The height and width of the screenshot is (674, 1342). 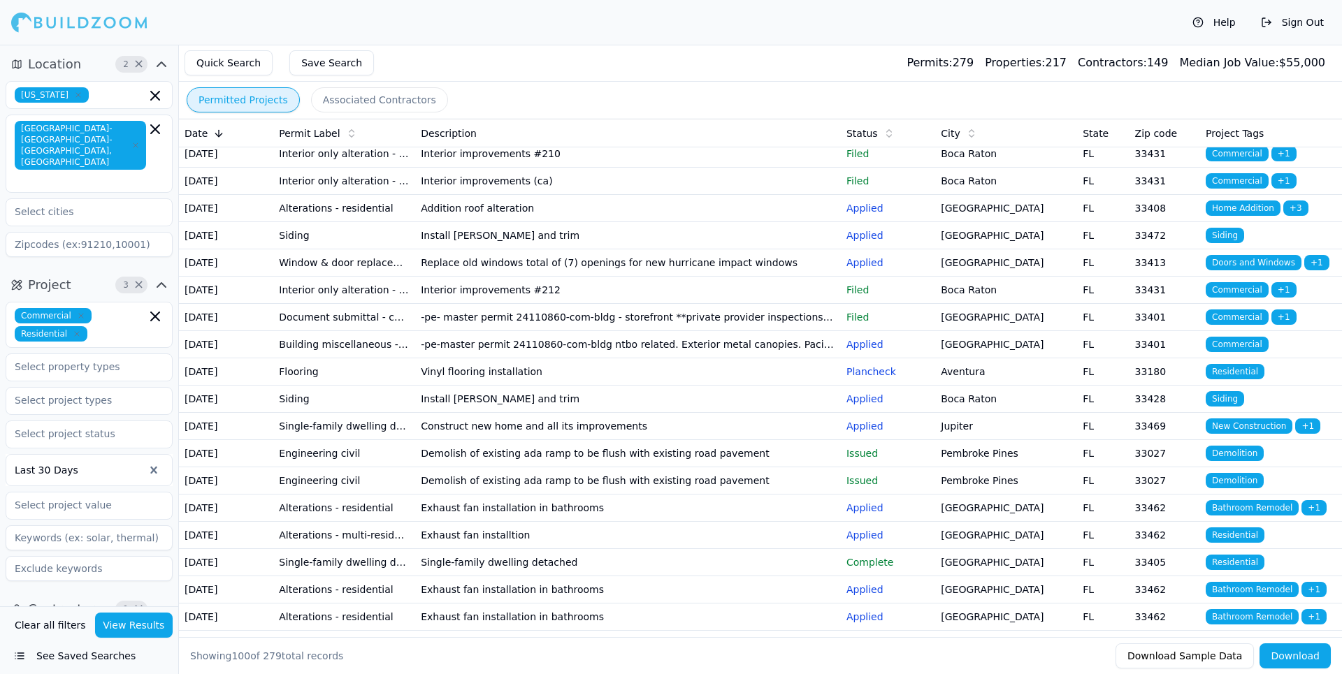 What do you see at coordinates (628, 563) in the screenshot?
I see `td: Single-family dwelling detached` at bounding box center [628, 563].